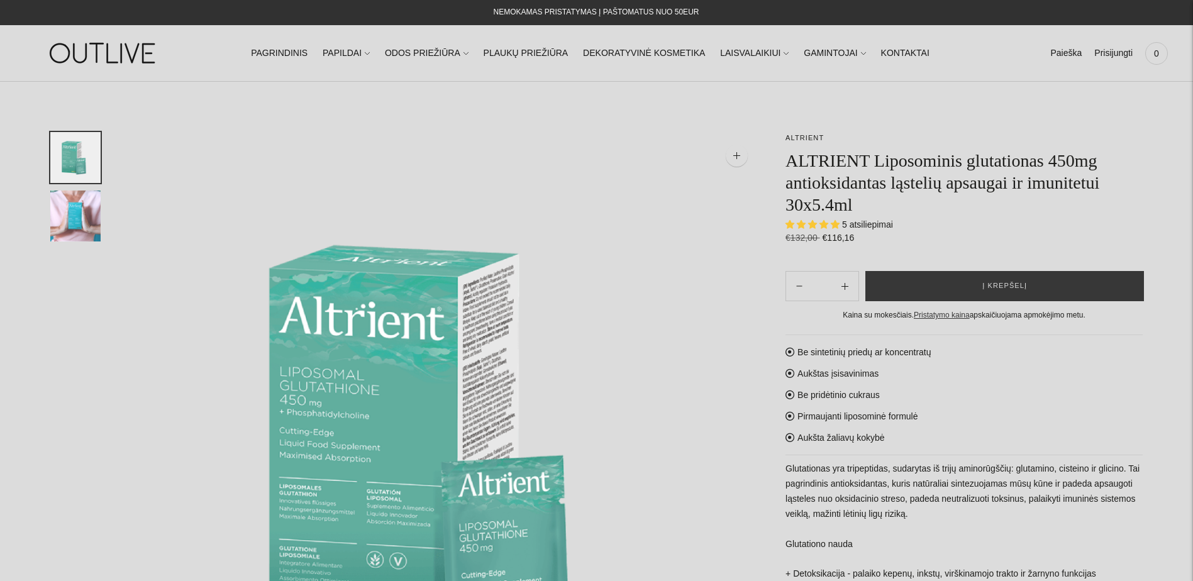  I want to click on a: PAPILDAI, so click(346, 53).